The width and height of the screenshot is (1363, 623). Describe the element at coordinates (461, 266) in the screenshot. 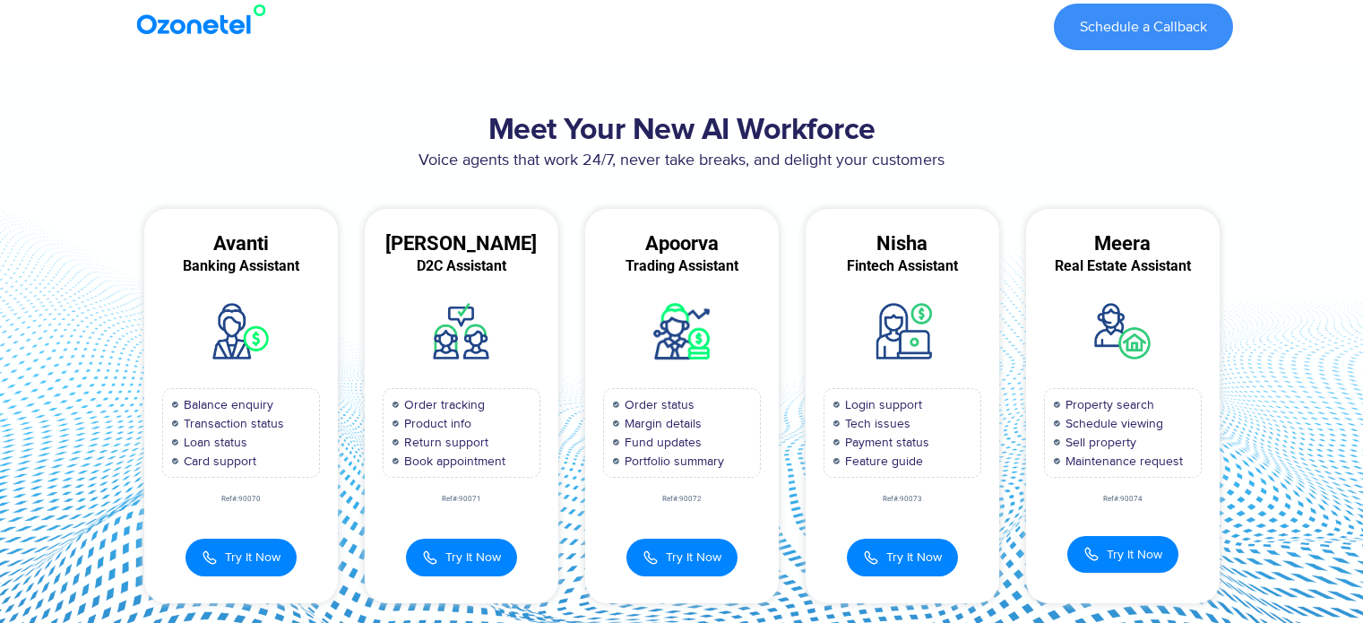

I see `div: D2C Assistant` at that location.